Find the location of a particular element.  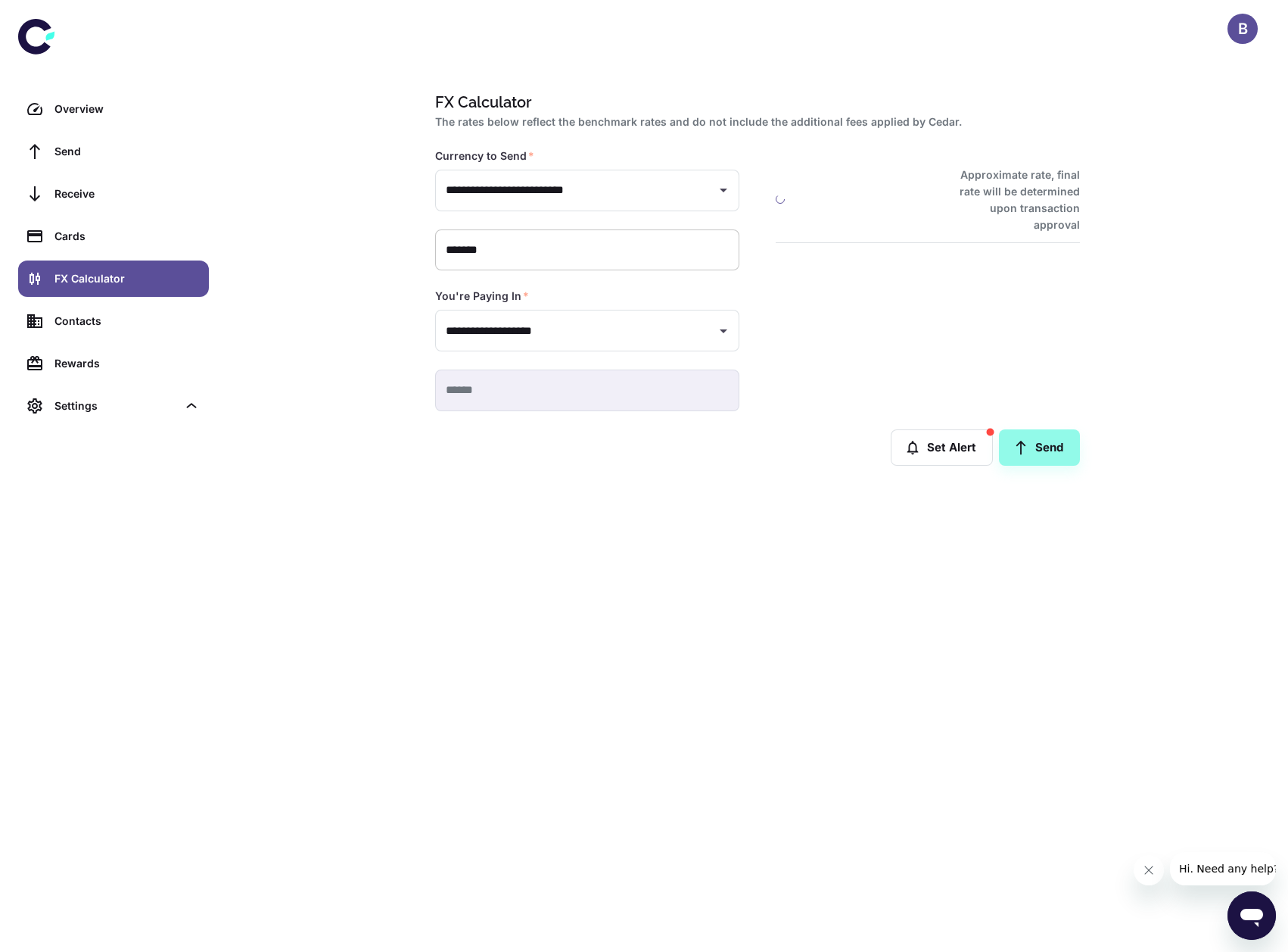

a: Rewards is located at coordinates (114, 363).